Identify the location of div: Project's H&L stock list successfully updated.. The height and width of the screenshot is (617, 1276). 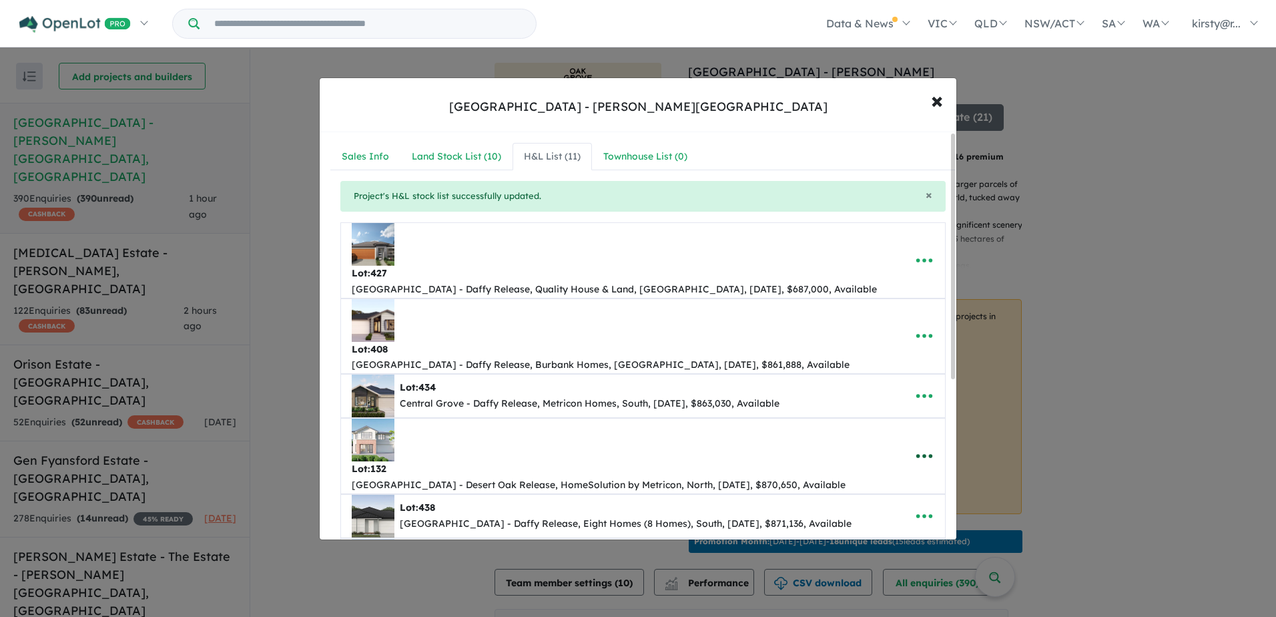
(643, 196).